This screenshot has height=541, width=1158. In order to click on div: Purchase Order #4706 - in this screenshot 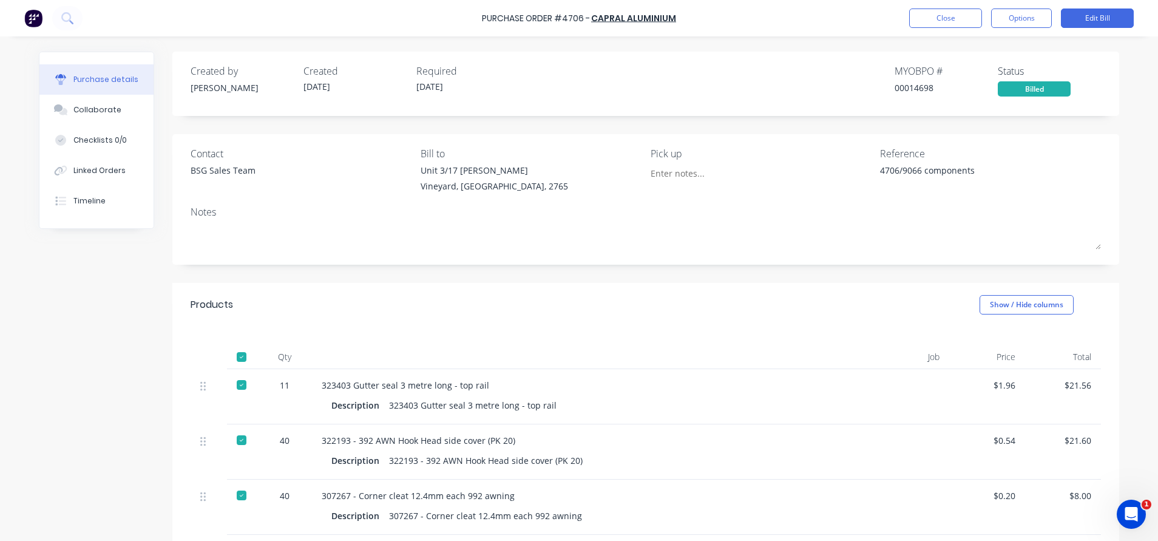, I will do `click(536, 18)`.